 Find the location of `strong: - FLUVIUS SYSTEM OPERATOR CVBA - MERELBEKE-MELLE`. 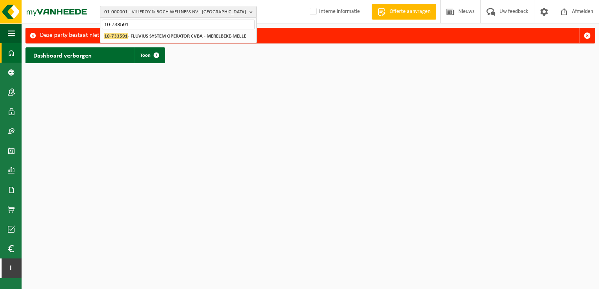

strong: - FLUVIUS SYSTEM OPERATOR CVBA - MERELBEKE-MELLE is located at coordinates (175, 36).